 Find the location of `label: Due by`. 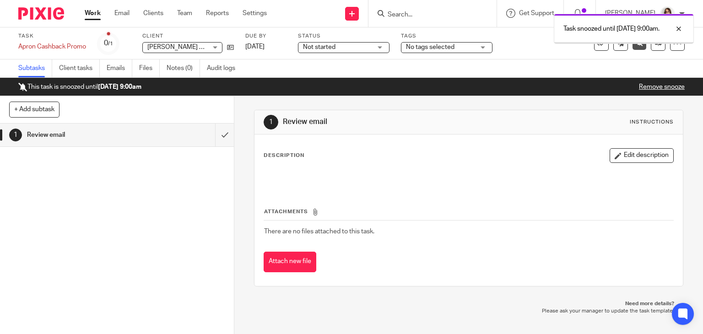

label: Due by is located at coordinates (266, 36).